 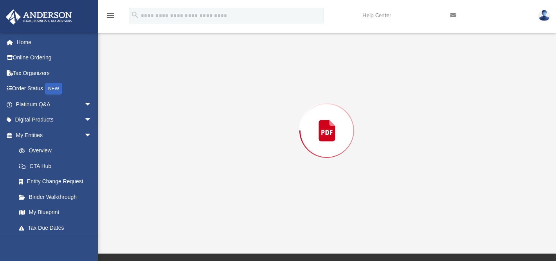 What do you see at coordinates (54, 89) in the screenshot?
I see `a: Order StatusNEW` at bounding box center [54, 89].